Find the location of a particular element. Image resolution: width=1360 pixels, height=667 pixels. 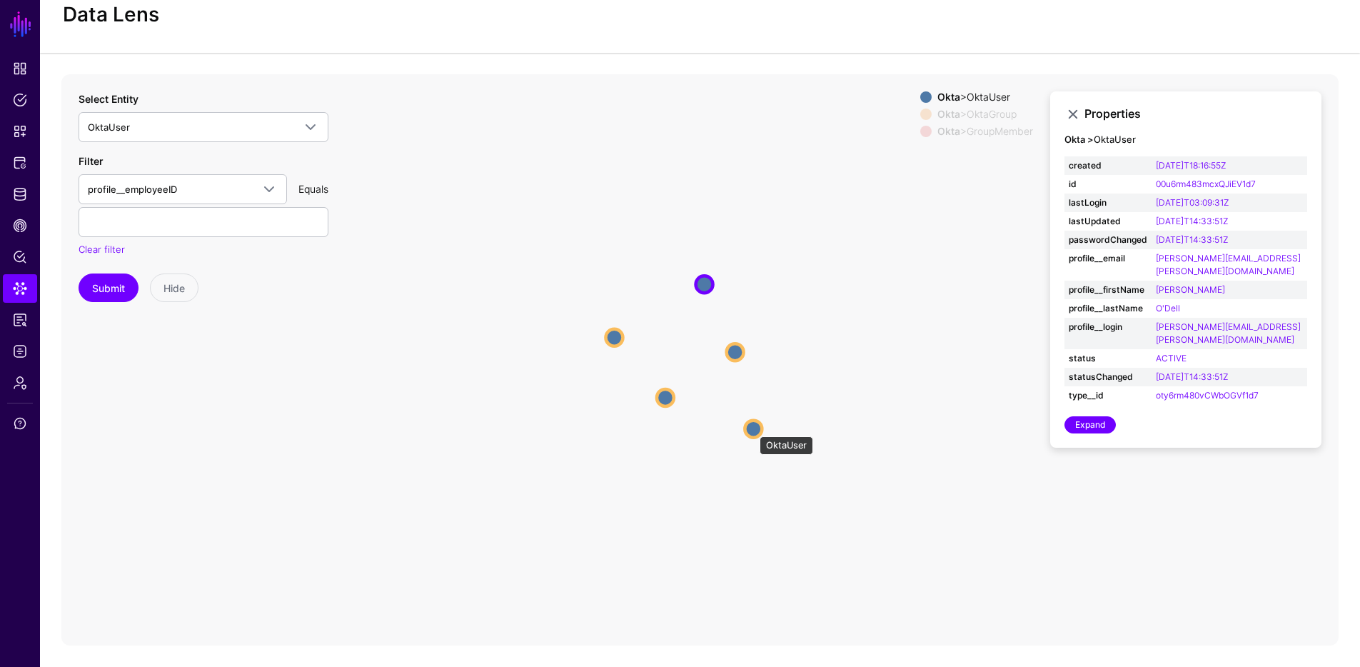

span: Policies is located at coordinates (20, 100).